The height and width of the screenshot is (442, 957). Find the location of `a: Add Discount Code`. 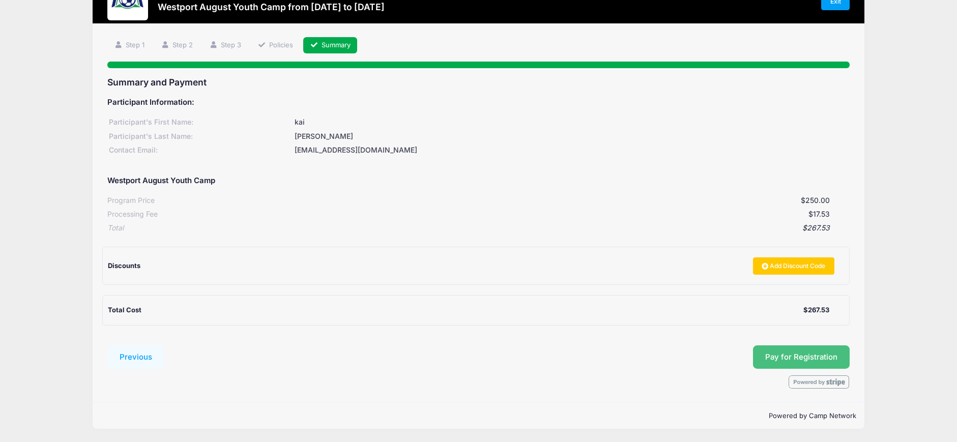

a: Add Discount Code is located at coordinates (794, 266).